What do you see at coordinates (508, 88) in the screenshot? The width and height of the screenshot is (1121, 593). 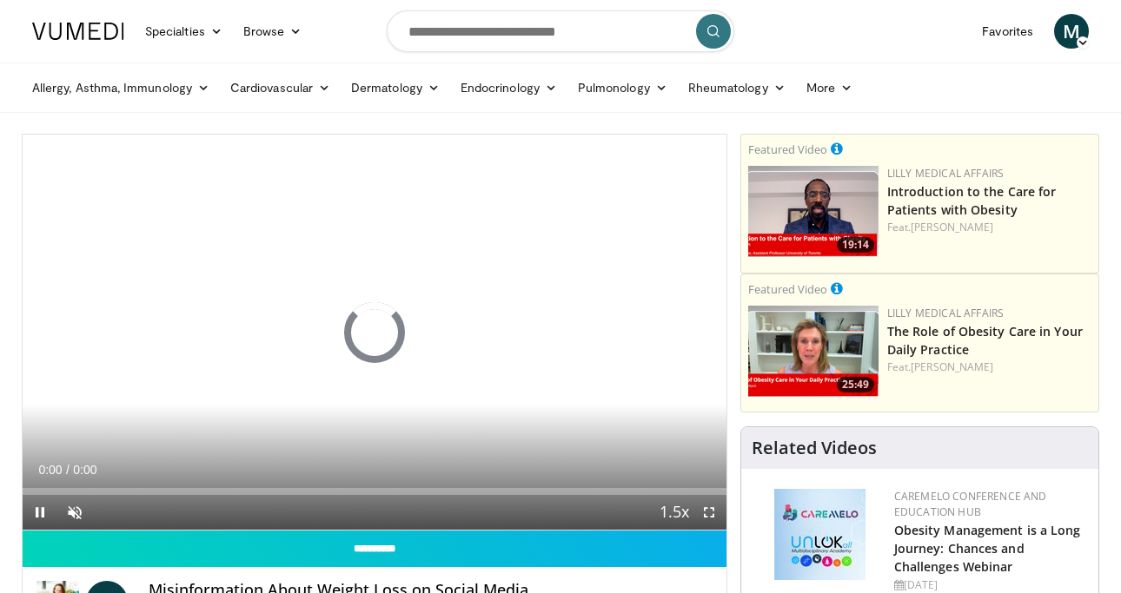 I see `a: Endocrinology` at bounding box center [508, 88].